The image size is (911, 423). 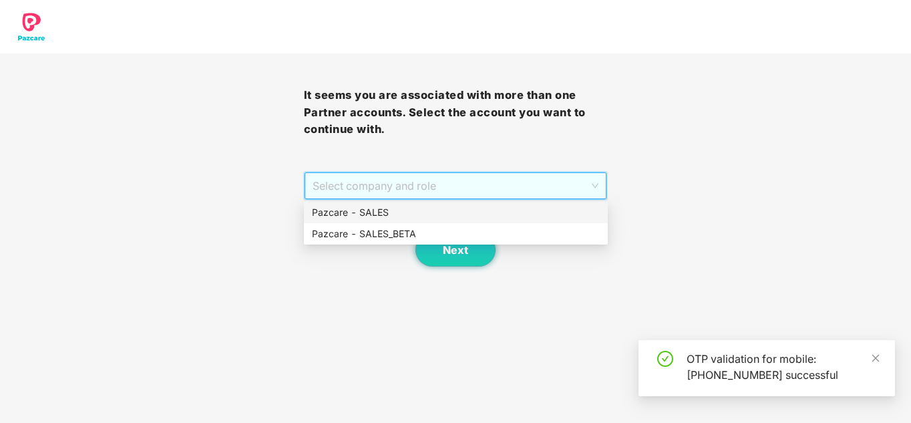 What do you see at coordinates (455, 186) in the screenshot?
I see `span: Select company and role` at bounding box center [455, 186].